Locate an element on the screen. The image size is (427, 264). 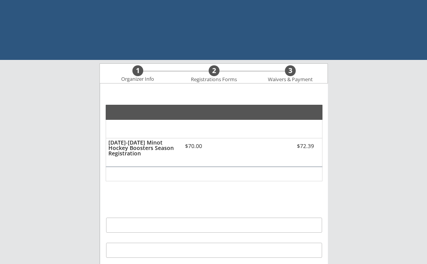
div: Waivers & Payment is located at coordinates (290, 80).